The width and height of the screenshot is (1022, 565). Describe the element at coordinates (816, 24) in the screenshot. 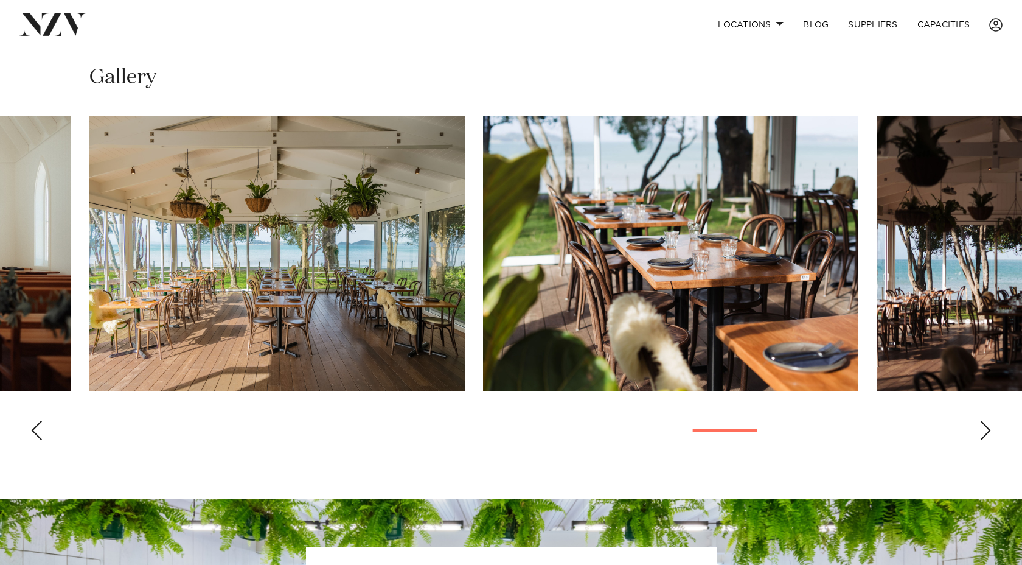

I see `a: BLOG` at that location.